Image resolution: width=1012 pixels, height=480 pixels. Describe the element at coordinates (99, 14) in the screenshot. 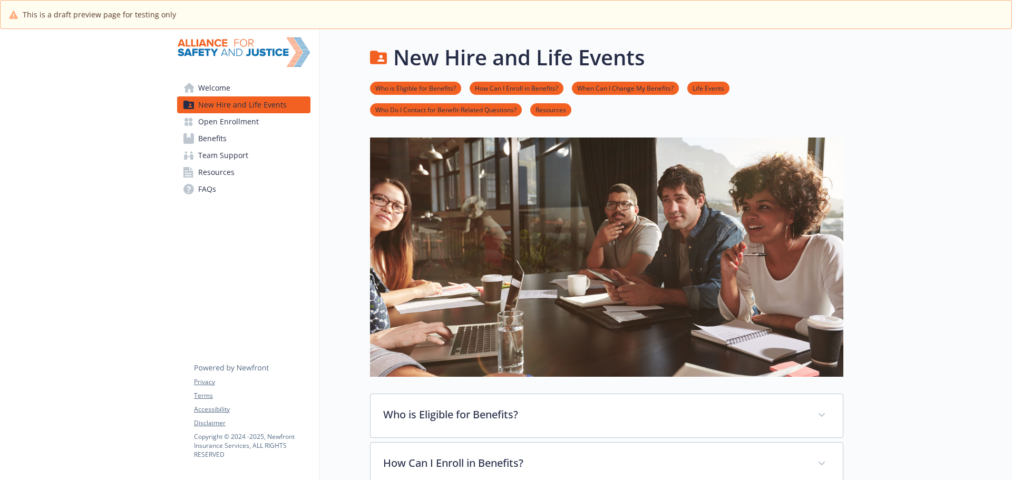

I see `span: This is a draft preview page for testing only` at that location.